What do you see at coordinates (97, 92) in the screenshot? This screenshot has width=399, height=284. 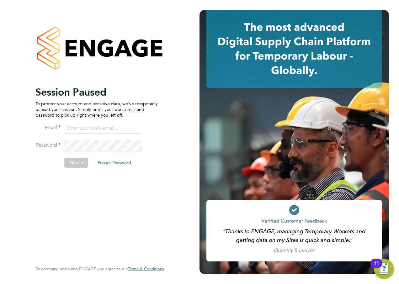 I see `h2: Session Paused` at bounding box center [97, 92].